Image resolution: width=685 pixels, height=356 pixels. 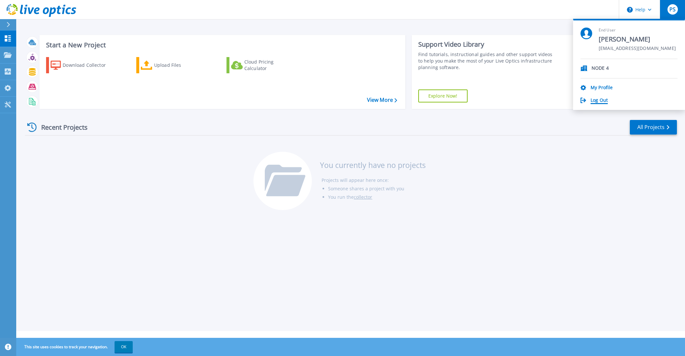 What do you see at coordinates (373, 180) in the screenshot?
I see `li: Projects will appear here once:` at bounding box center [373, 180].